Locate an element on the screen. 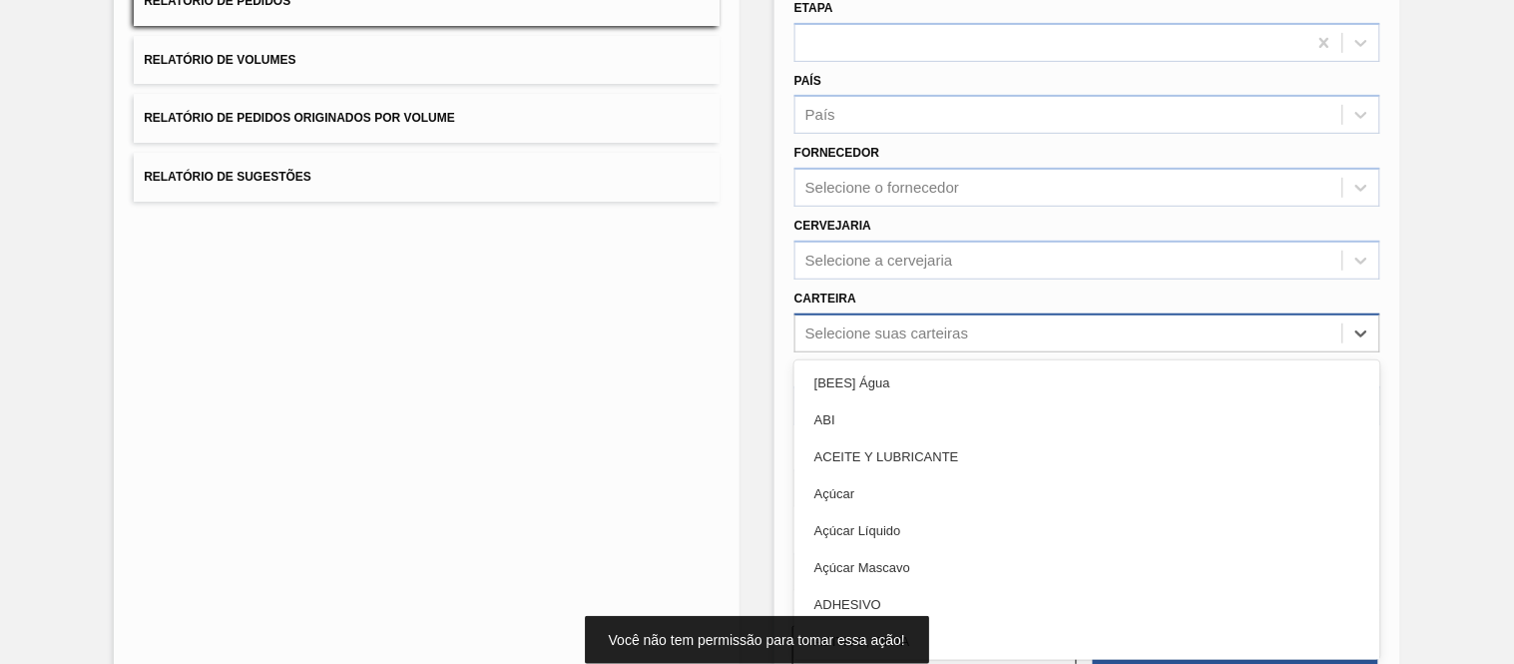 The image size is (1514, 664). div: Açúcar Mascavo is located at coordinates (1087, 567).